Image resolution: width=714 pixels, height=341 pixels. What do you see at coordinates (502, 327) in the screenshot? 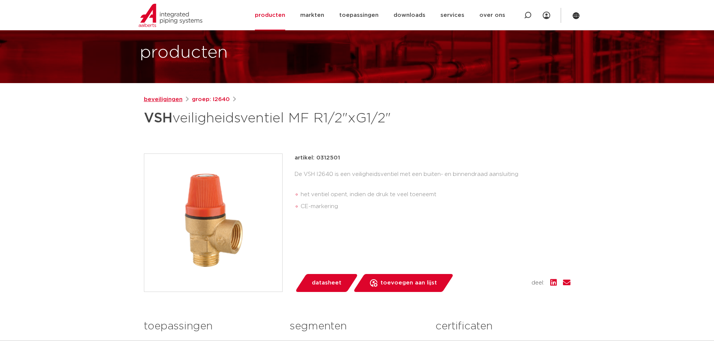
I see `h3: certificaten` at bounding box center [502, 327].